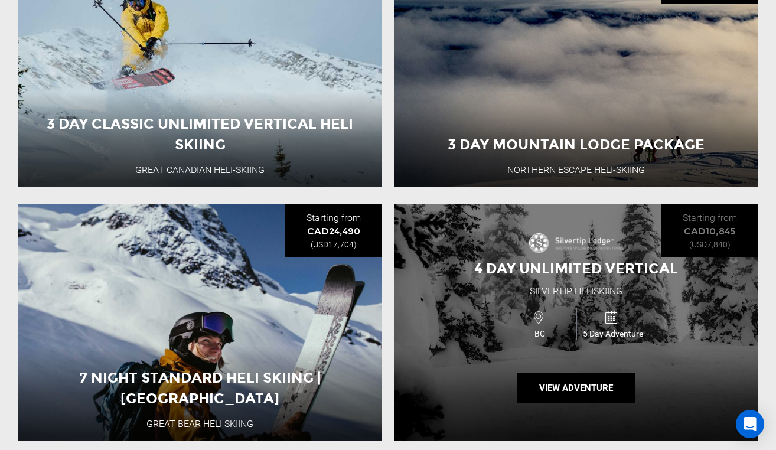  Describe the element at coordinates (576, 268) in the screenshot. I see `span: 4 Day Unlimited Vertical` at that location.